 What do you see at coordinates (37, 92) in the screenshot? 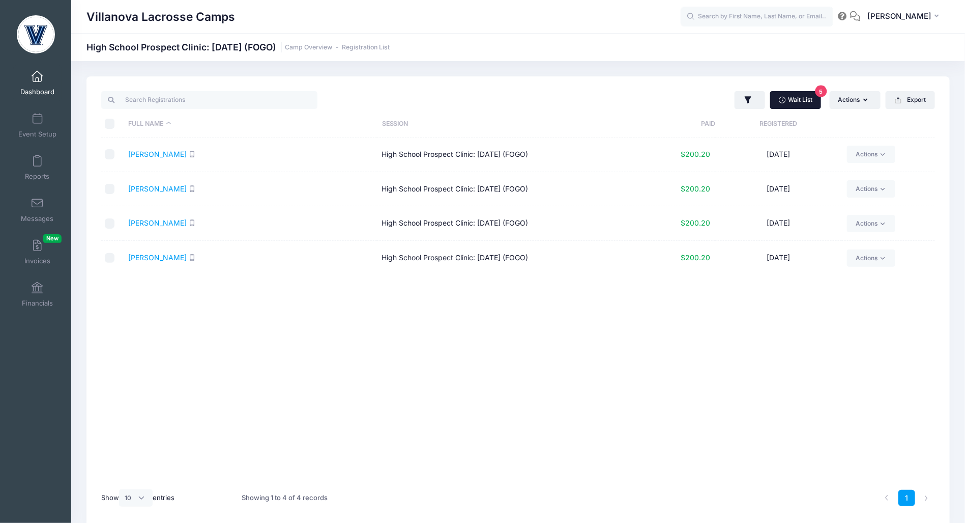
I see `span: Dashboard` at bounding box center [37, 92].